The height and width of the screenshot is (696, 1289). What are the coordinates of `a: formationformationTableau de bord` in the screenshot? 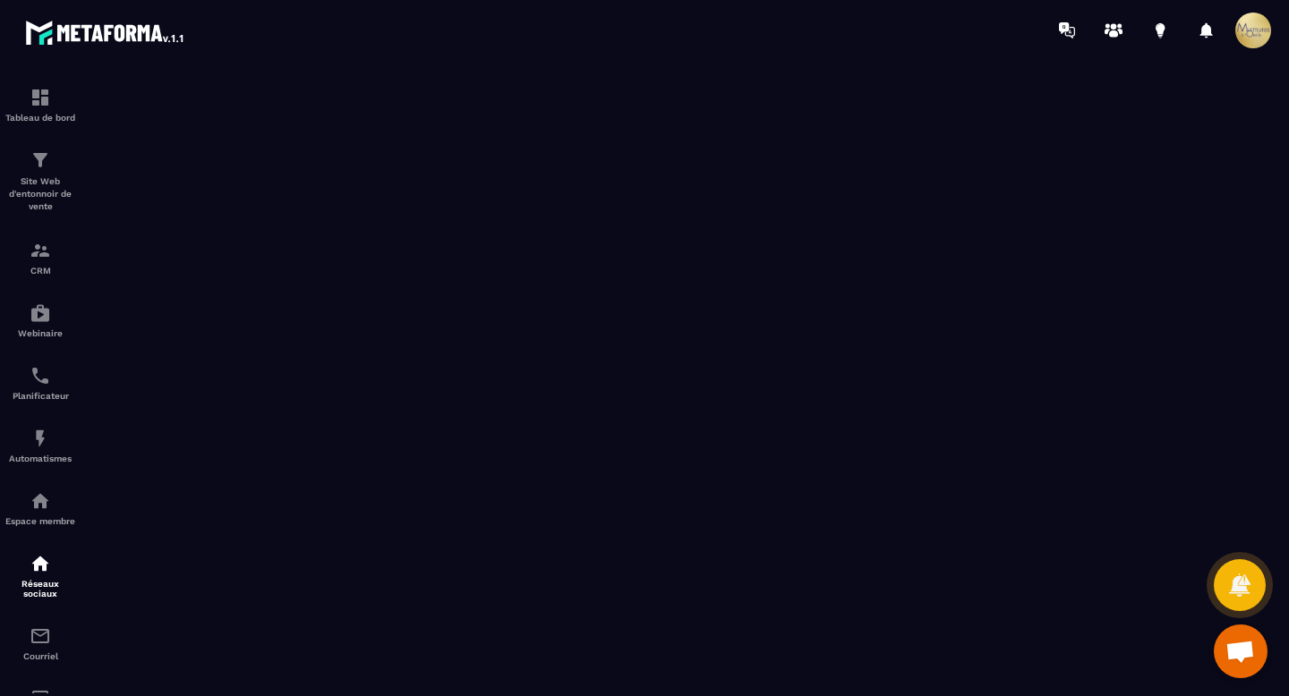 It's located at (40, 105).